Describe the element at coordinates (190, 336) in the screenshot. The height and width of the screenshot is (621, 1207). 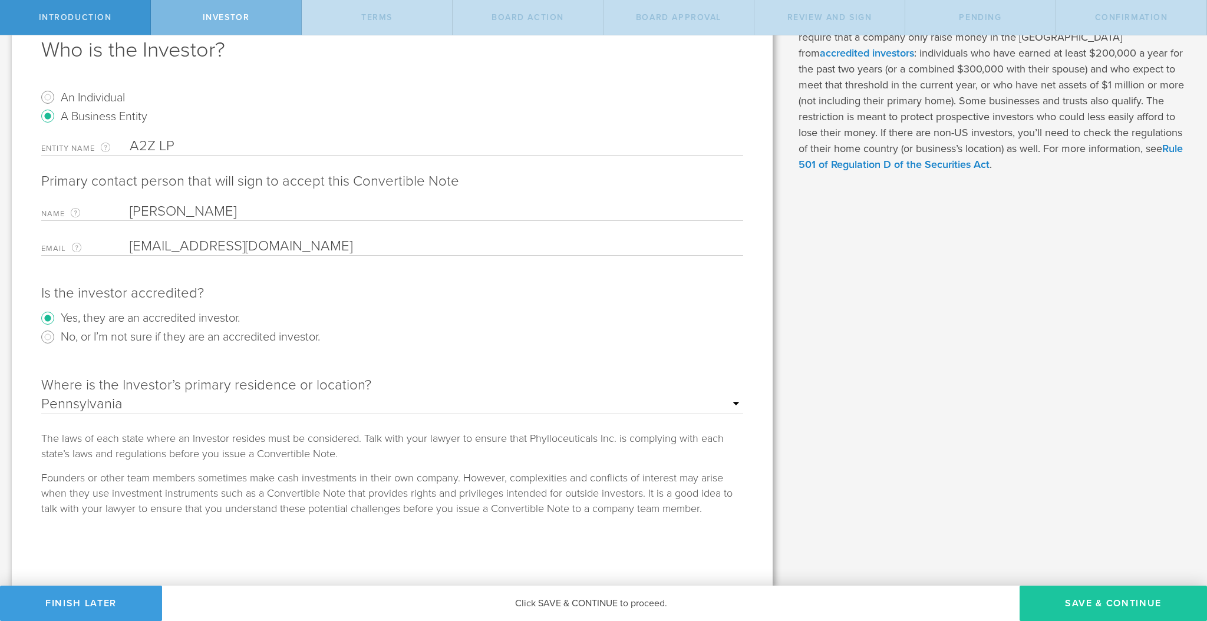
I see `label: No, or I’m not sure if they are an accredited investor.` at that location.